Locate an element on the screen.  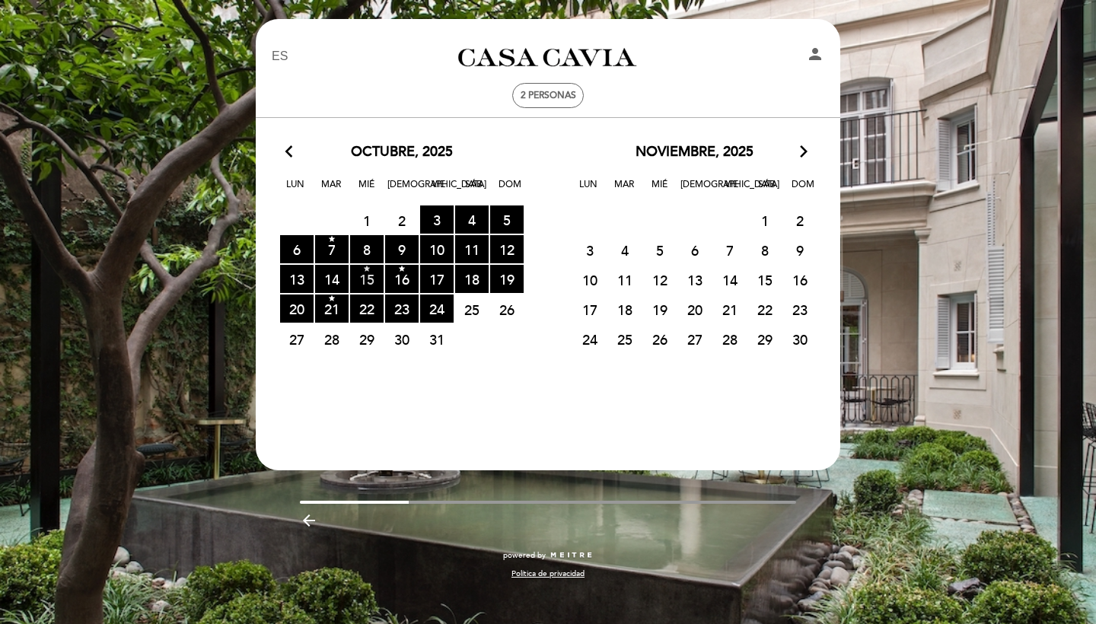
span: octubre, 2025 is located at coordinates (402, 152).